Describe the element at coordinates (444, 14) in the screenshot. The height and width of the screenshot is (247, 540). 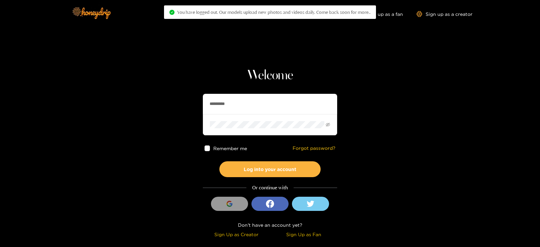
I see `a: Sign up as a creator` at that location.